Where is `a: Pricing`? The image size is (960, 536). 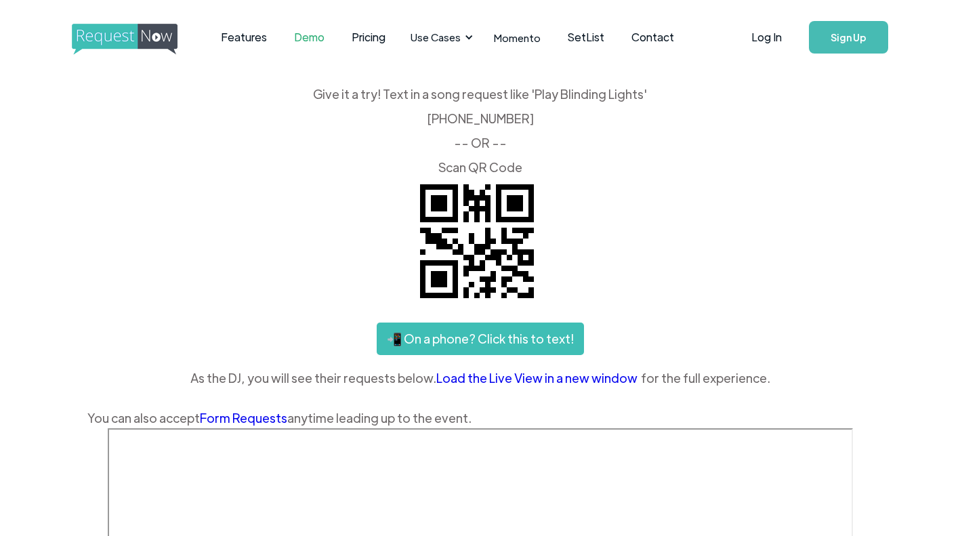 a: Pricing is located at coordinates (369, 37).